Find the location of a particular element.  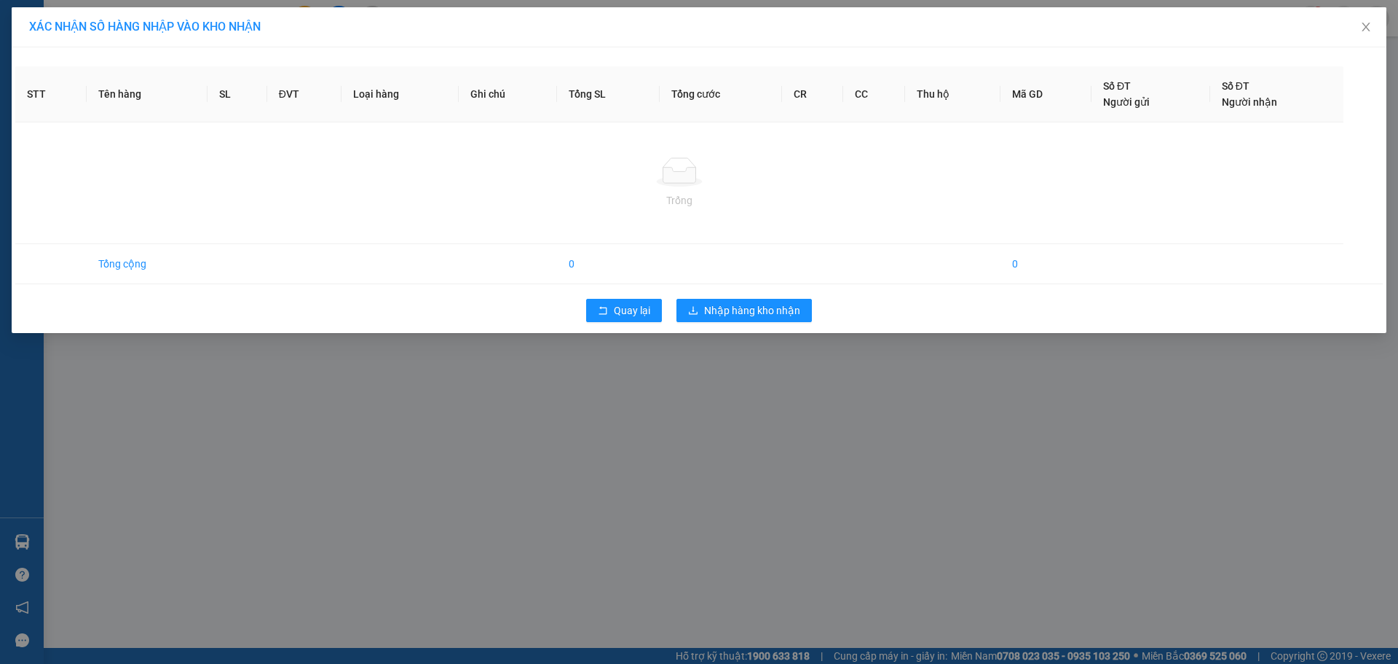

th: Tổng cước is located at coordinates (721, 94).